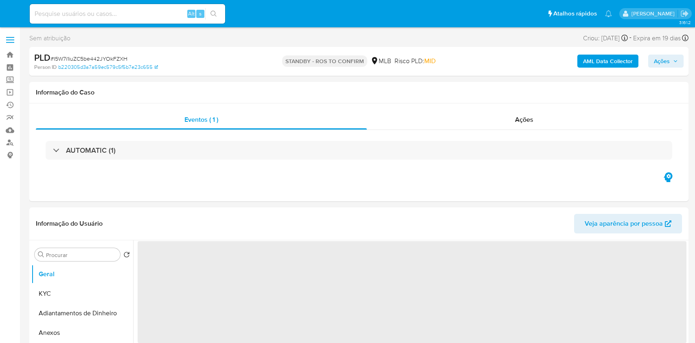 The width and height of the screenshot is (695, 343). I want to click on p: ana.conceicao@mercadolivre.com, so click(655, 13).